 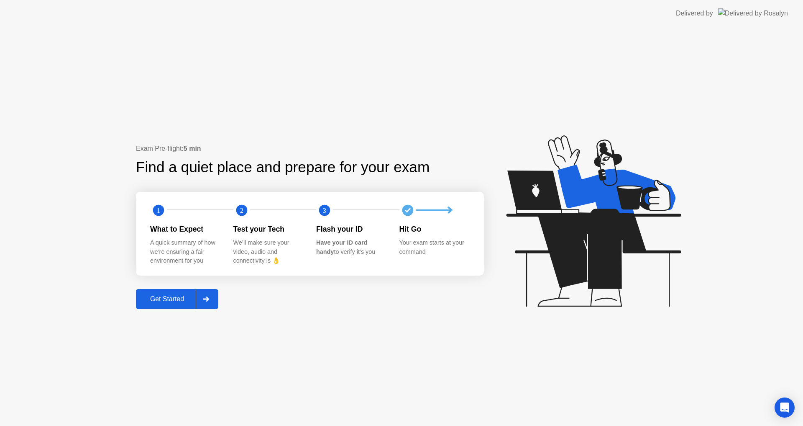 I want to click on text: 3, so click(x=325, y=210).